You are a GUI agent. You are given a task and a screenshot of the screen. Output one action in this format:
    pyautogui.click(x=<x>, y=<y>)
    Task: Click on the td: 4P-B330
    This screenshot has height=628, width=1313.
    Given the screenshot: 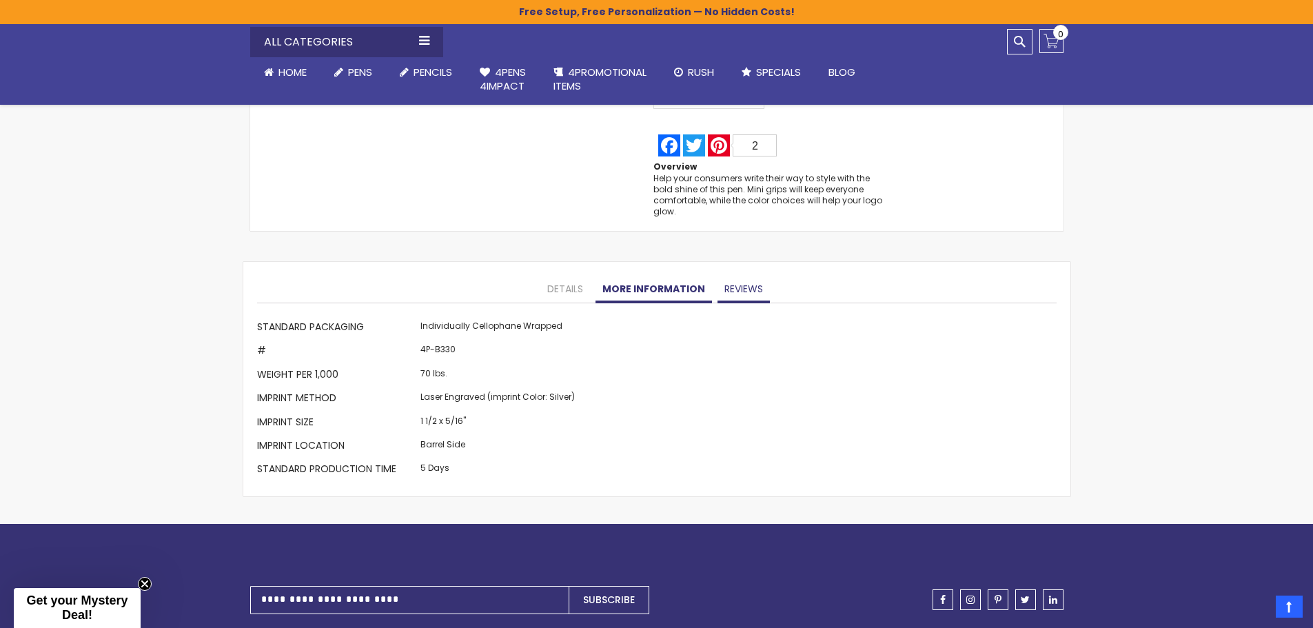 What is the action you would take?
    pyautogui.click(x=498, y=352)
    